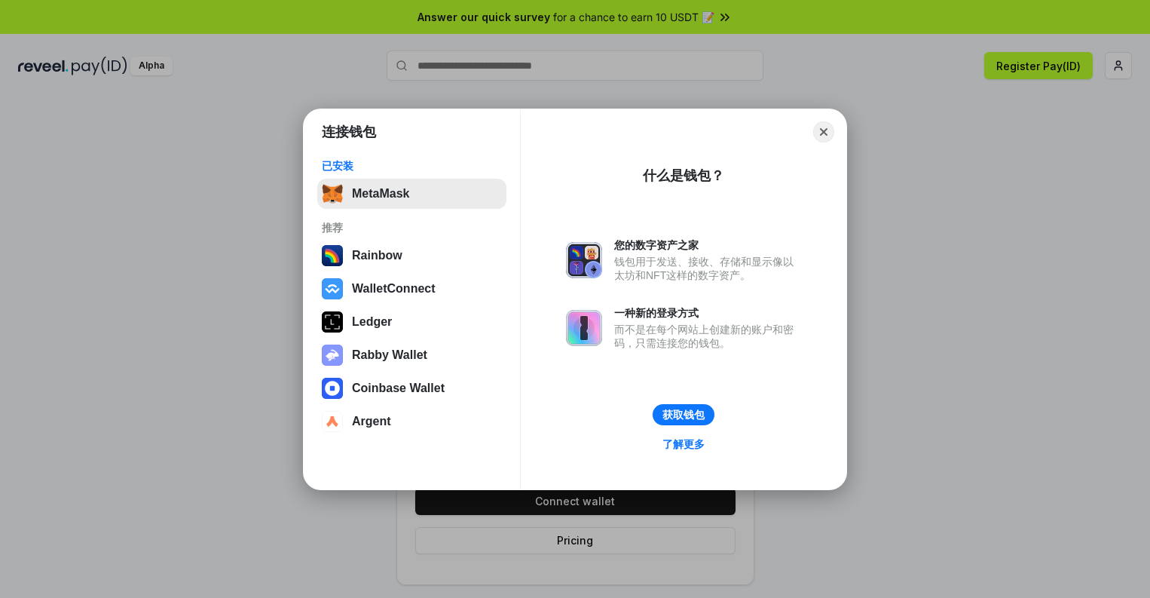 This screenshot has width=1150, height=598. I want to click on div: 已安装, so click(411, 166).